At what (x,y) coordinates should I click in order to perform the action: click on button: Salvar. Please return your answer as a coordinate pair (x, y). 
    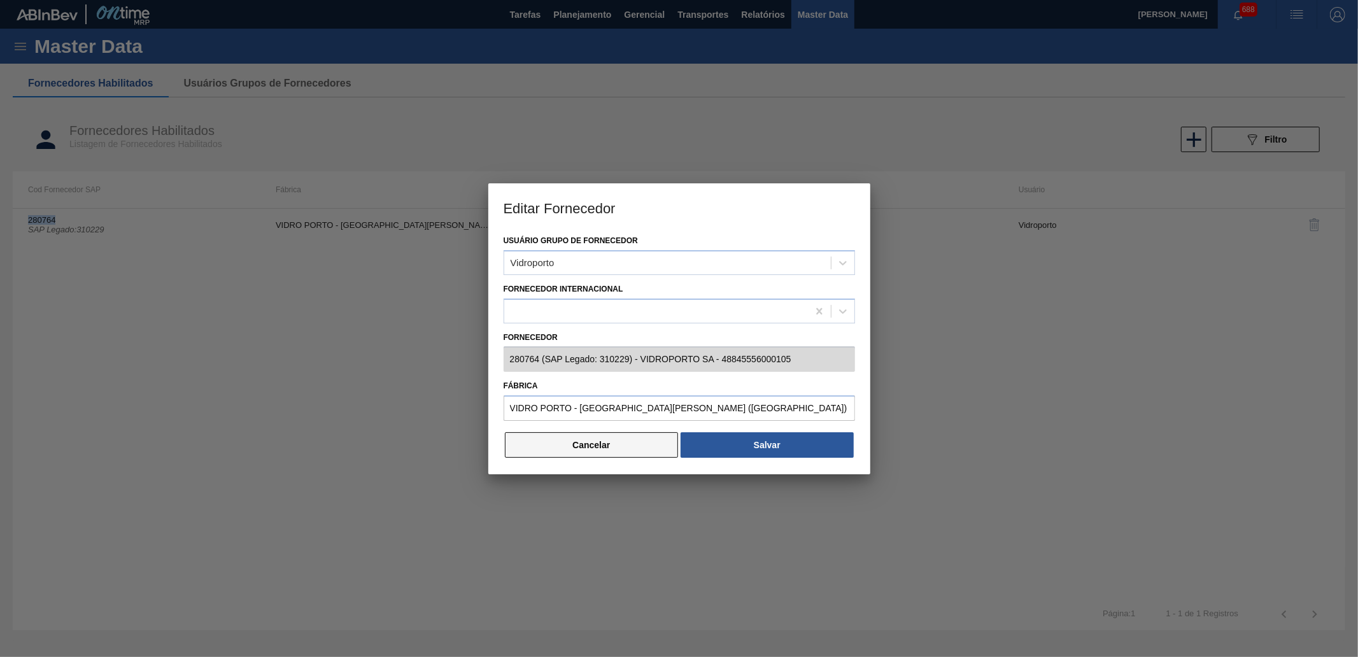
    Looking at the image, I should click on (766, 445).